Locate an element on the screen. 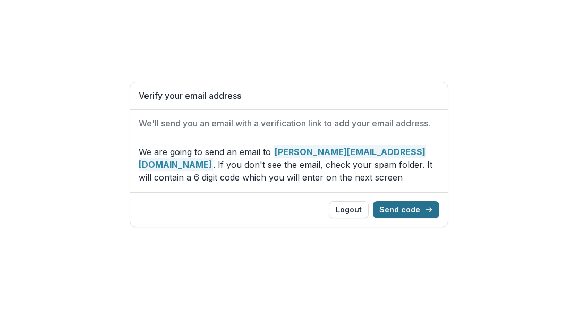 This screenshot has height=309, width=578. button: Logout is located at coordinates (349, 210).